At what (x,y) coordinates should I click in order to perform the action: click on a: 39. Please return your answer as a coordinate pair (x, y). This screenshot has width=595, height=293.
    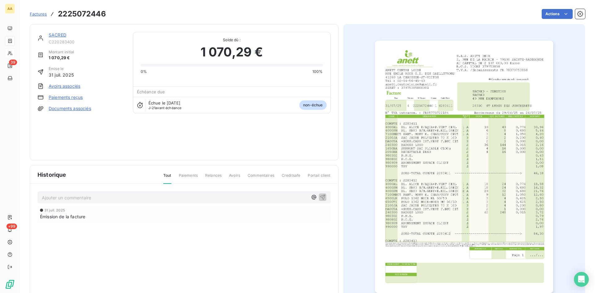
    Looking at the image, I should click on (10, 66).